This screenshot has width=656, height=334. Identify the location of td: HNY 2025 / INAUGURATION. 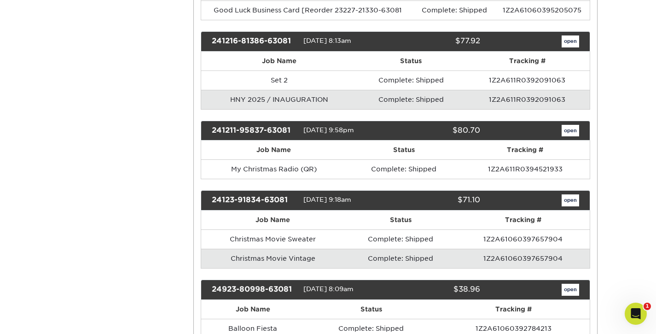
(279, 99).